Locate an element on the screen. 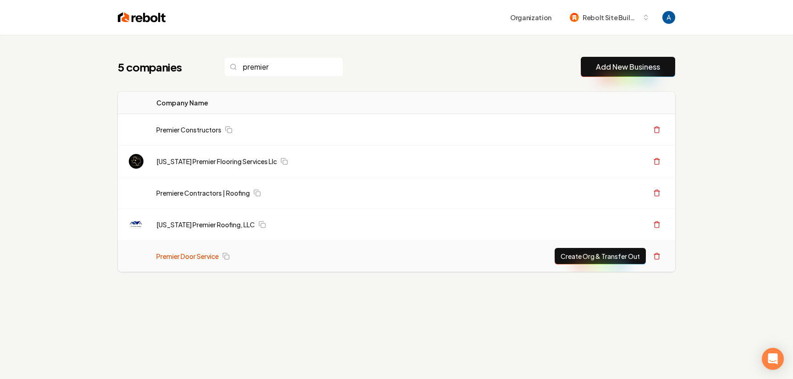  div: Open Intercom Messenger is located at coordinates (773, 359).